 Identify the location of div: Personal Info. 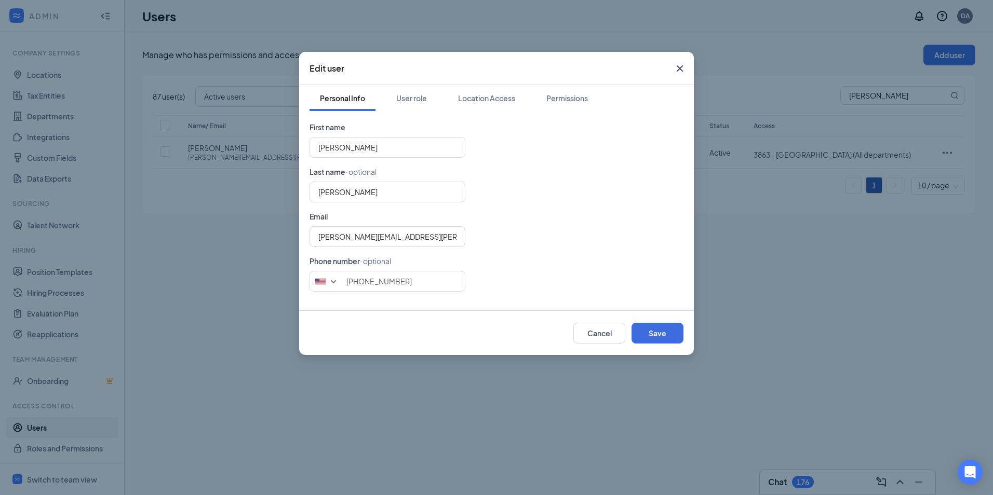
(342, 98).